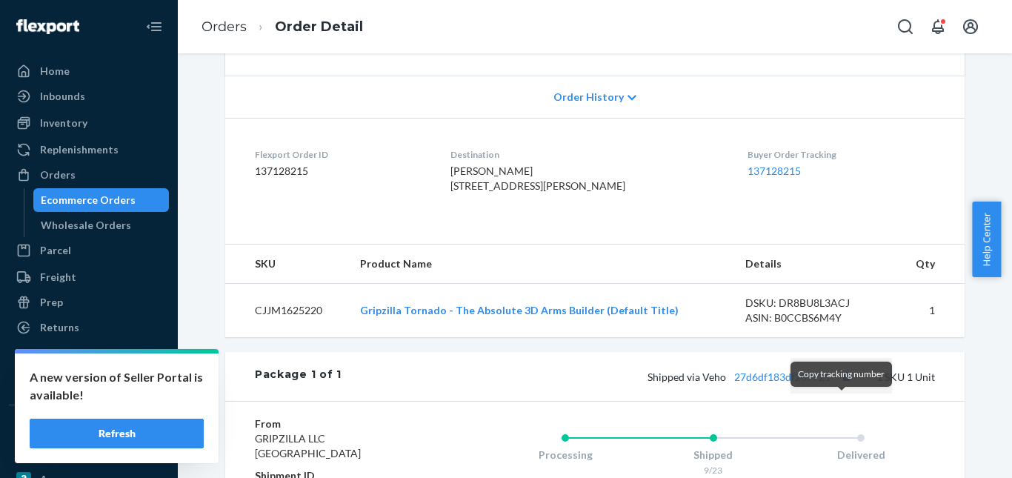 The width and height of the screenshot is (1012, 478). I want to click on dd: 137128215, so click(341, 171).